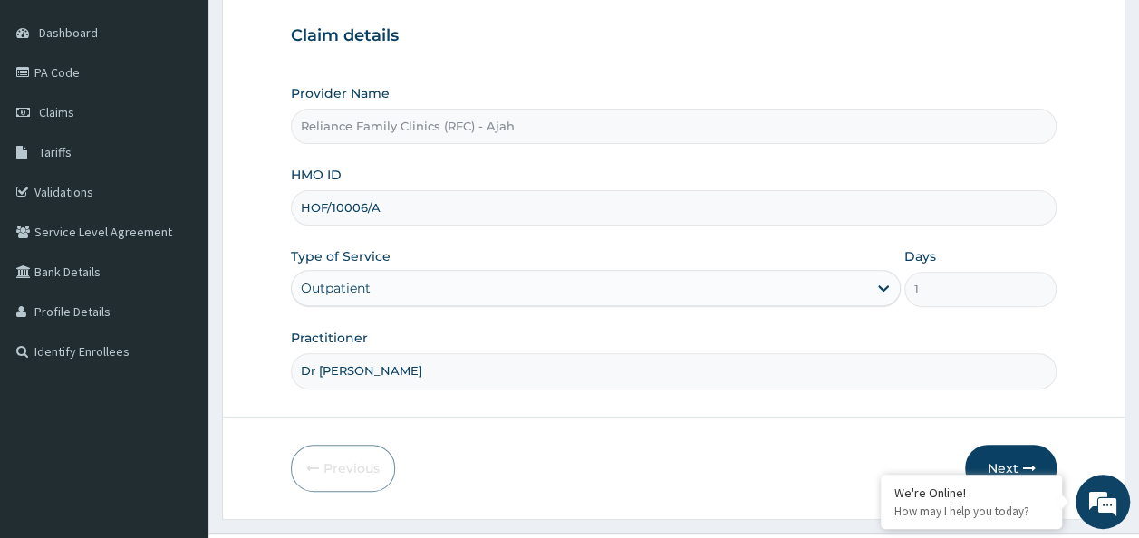  What do you see at coordinates (177, 383) in the screenshot?
I see `textarea: Type your message and hit 'Enter'` at bounding box center [177, 383].